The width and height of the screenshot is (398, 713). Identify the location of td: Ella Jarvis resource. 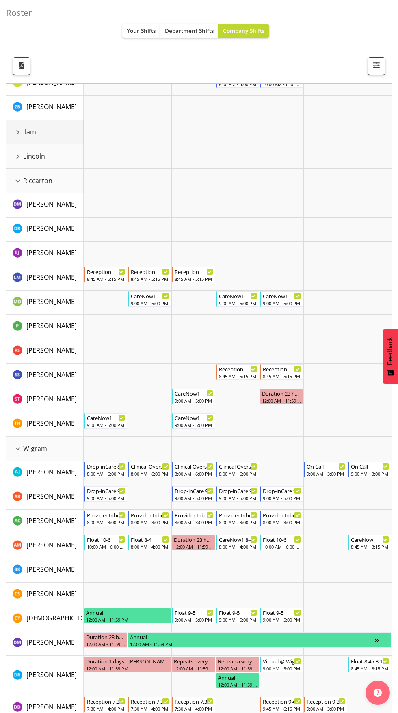
(45, 254).